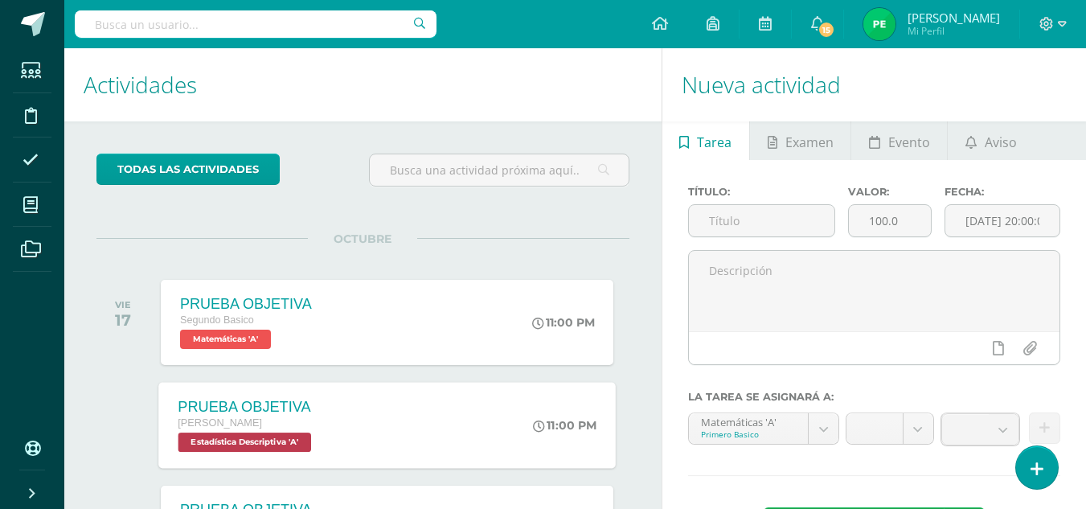 Image resolution: width=1086 pixels, height=509 pixels. Describe the element at coordinates (188, 169) in the screenshot. I see `a: todas las Actividades` at that location.